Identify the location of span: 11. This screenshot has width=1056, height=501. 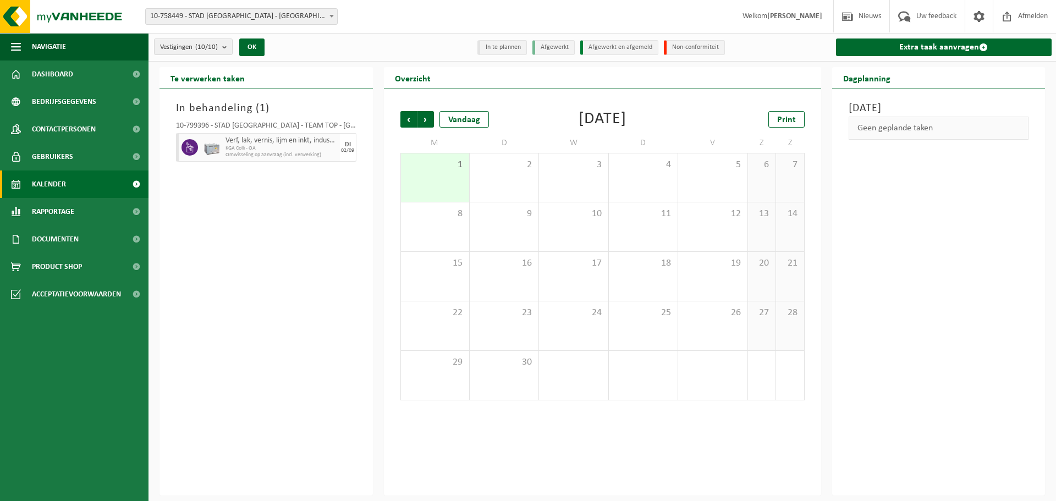
(643, 214).